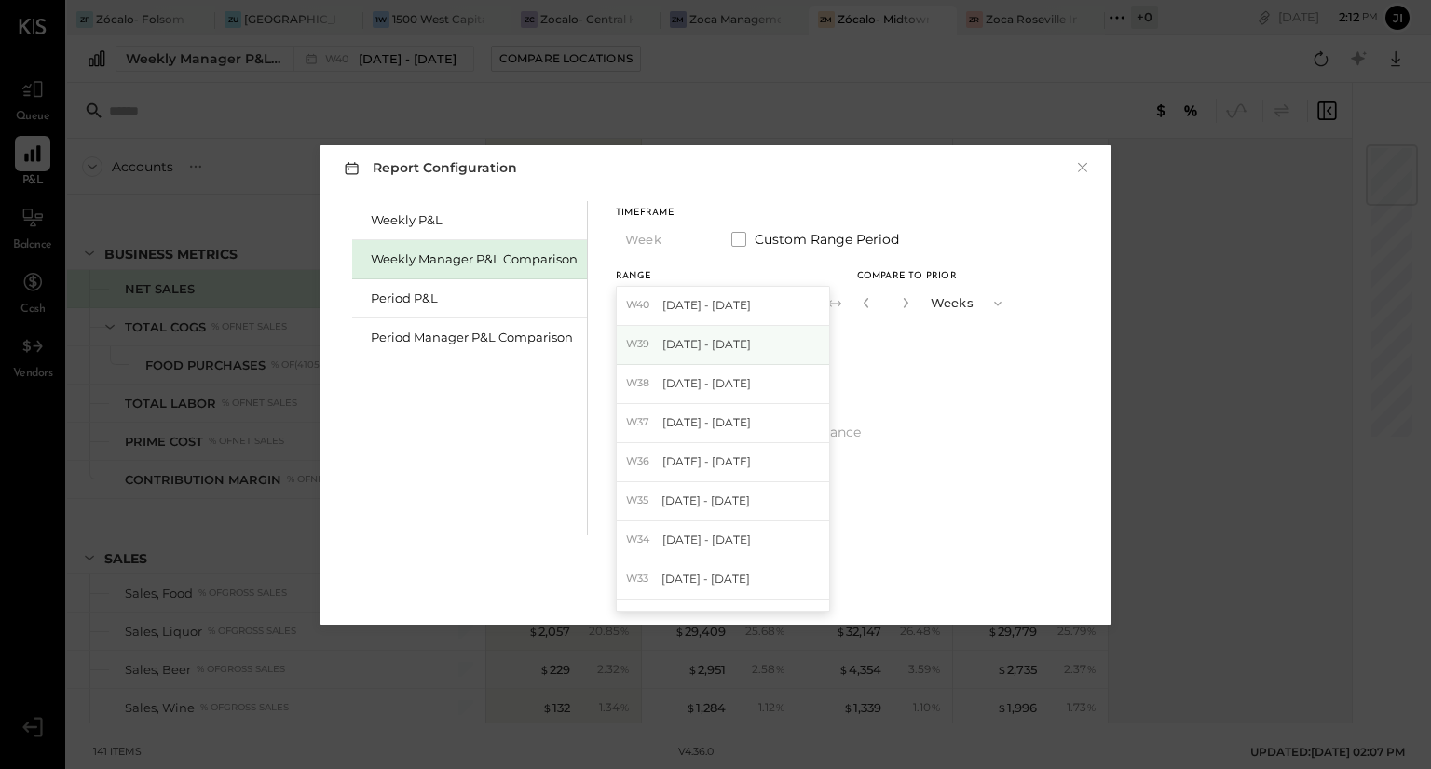 This screenshot has width=1431, height=769. Describe the element at coordinates (474, 298) in the screenshot. I see `div: Period P&L` at that location.